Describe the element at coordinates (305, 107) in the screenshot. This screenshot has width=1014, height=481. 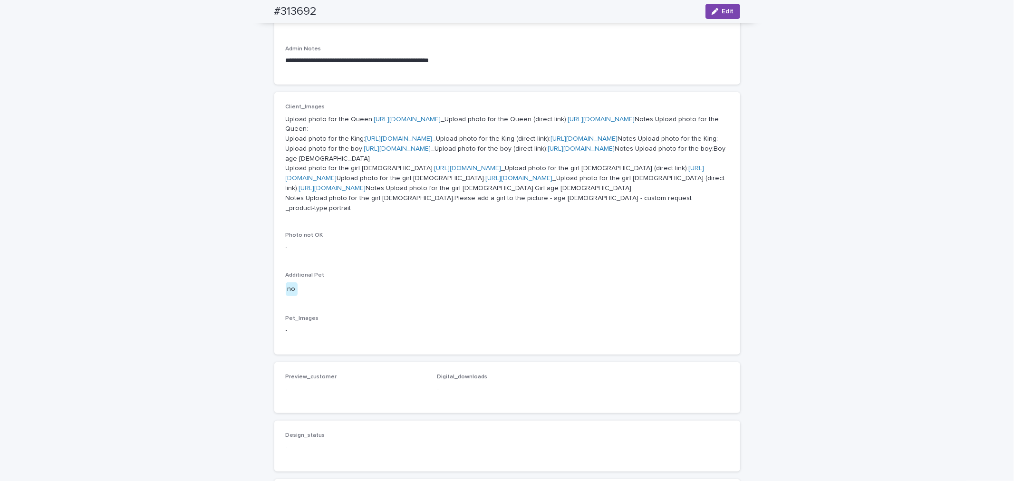
I see `span: Client_Images` at that location.